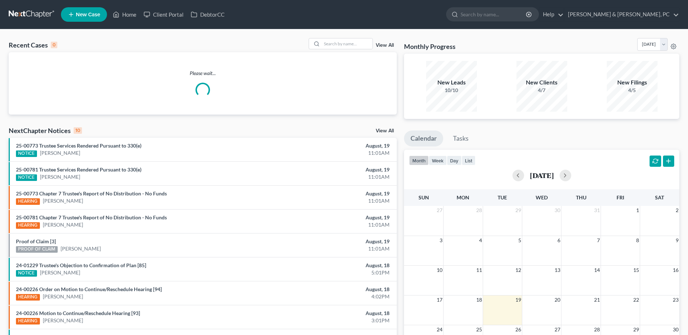 The height and width of the screenshot is (335, 688). Describe the element at coordinates (440, 330) in the screenshot. I see `span: 24` at that location.